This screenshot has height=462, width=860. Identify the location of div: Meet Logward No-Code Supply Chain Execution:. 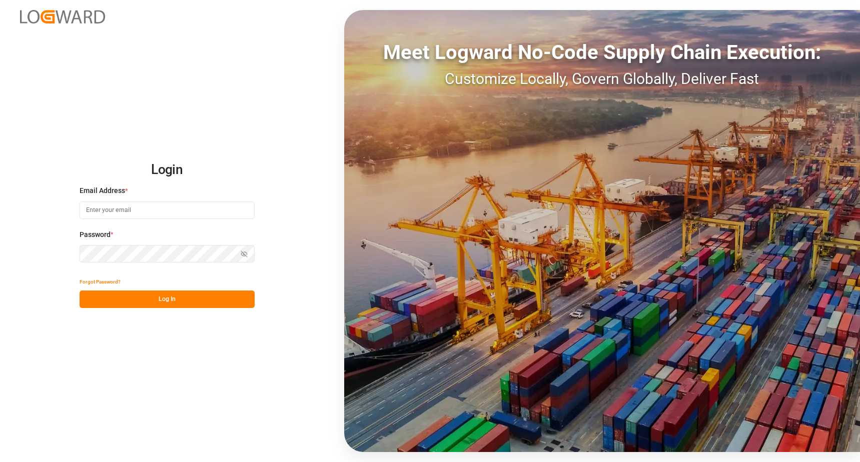
(602, 53).